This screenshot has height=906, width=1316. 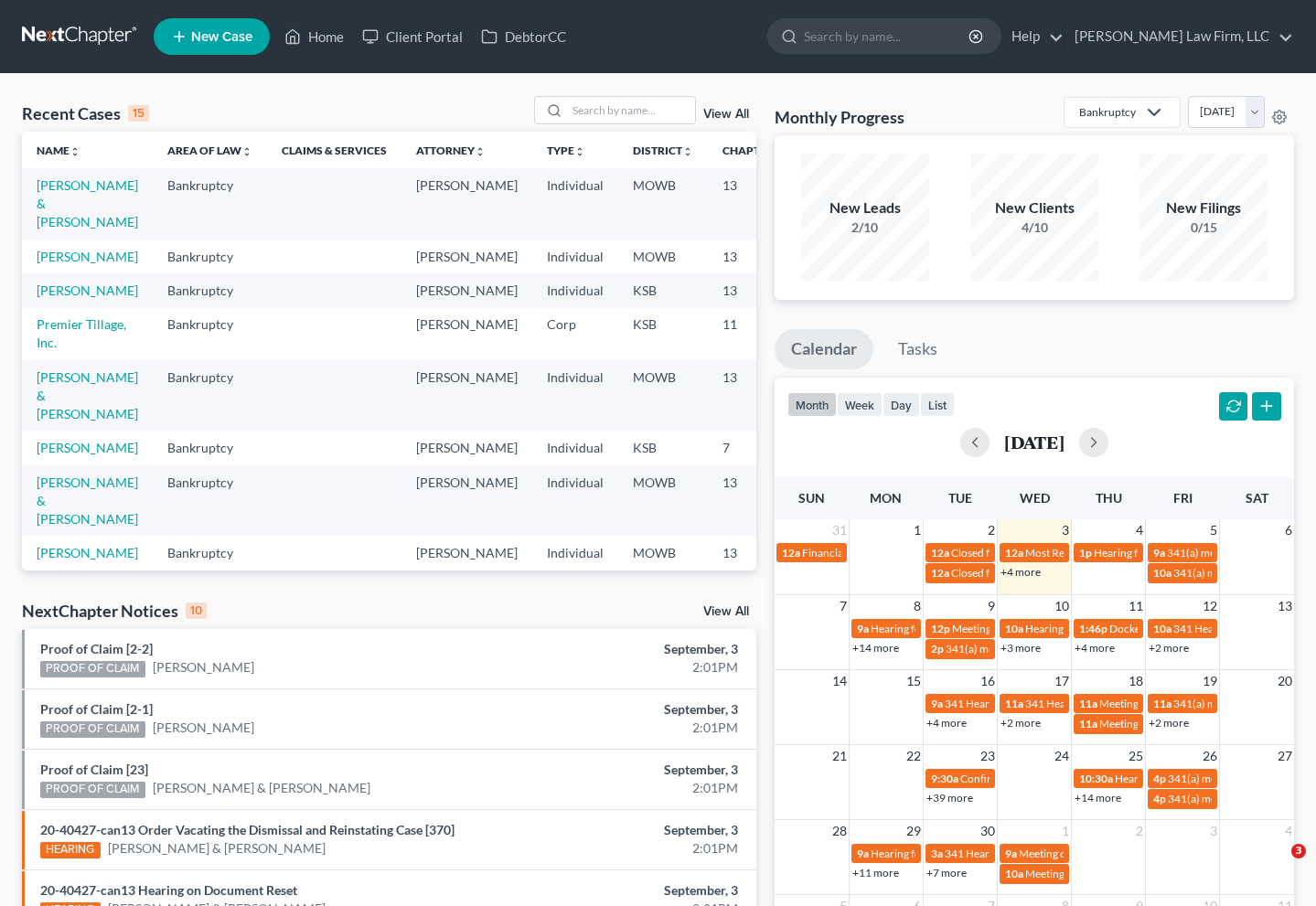 What do you see at coordinates (917, 530) in the screenshot?
I see `span: 1` at bounding box center [917, 530].